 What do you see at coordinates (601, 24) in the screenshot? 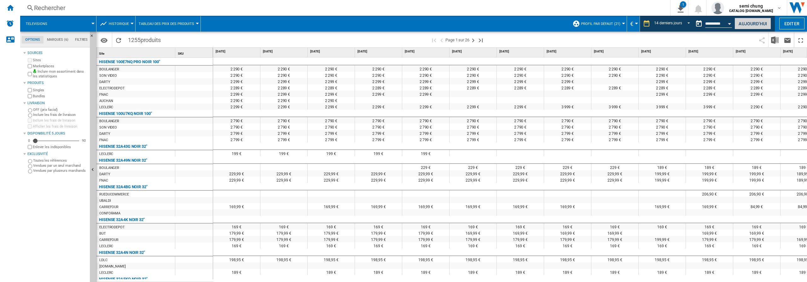
I see `span: Profil par défaut (21)` at bounding box center [601, 24].